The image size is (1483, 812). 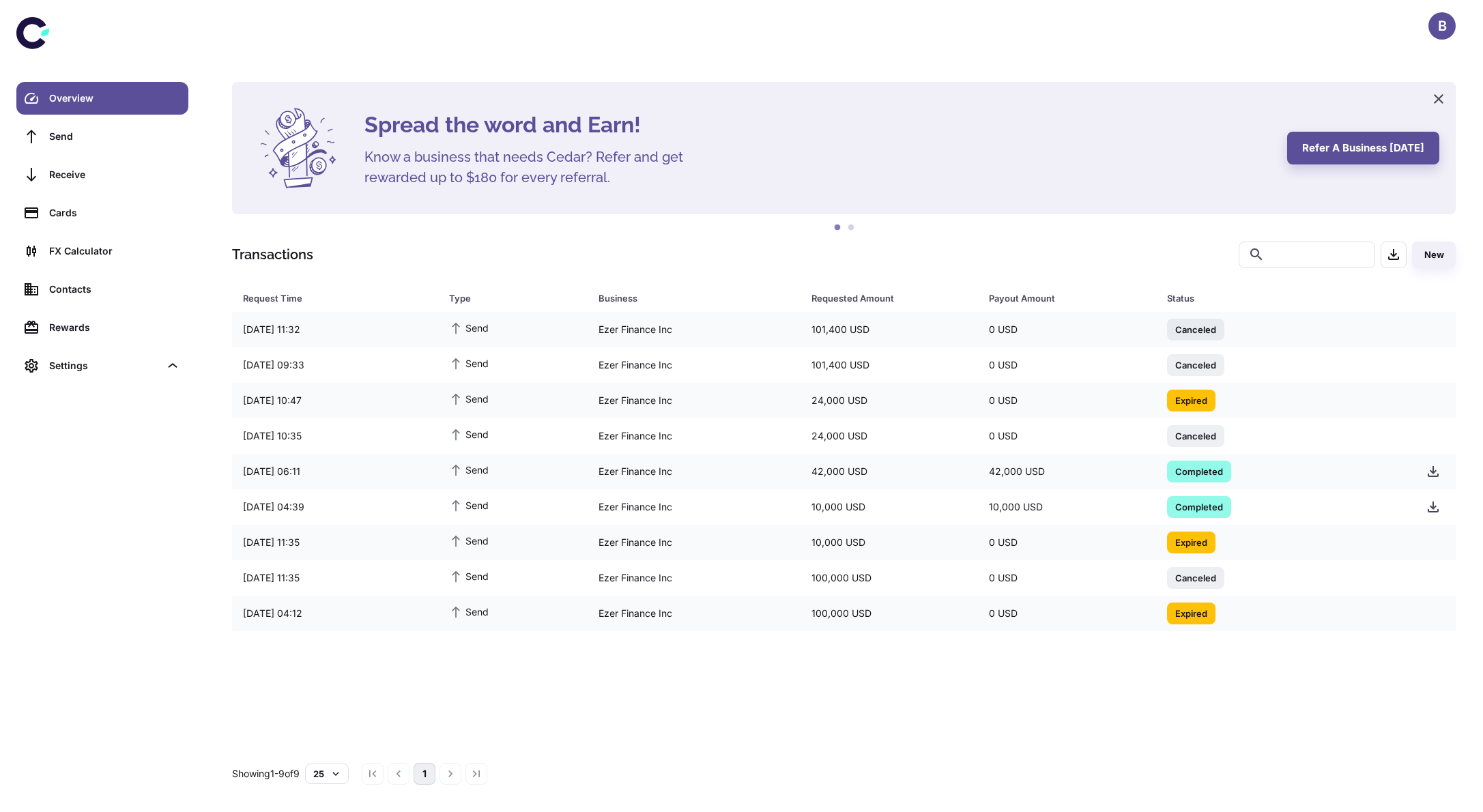 I want to click on div: FX Calculator, so click(x=114, y=251).